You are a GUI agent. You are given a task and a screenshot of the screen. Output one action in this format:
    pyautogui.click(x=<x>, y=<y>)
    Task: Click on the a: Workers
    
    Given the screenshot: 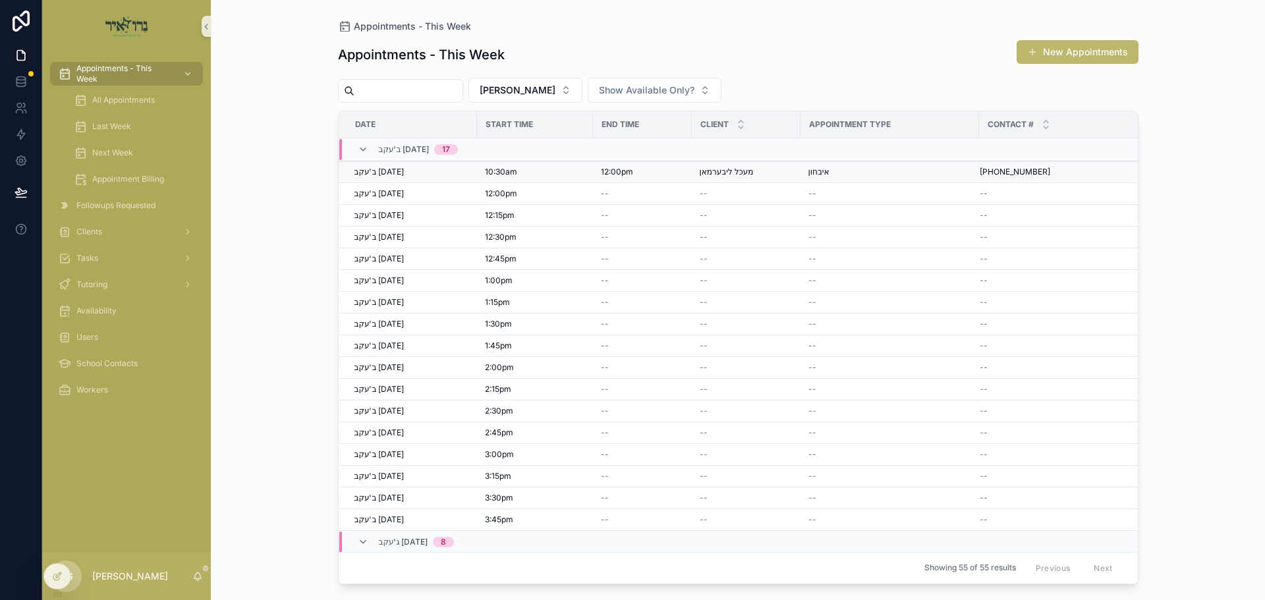 What is the action you would take?
    pyautogui.click(x=127, y=390)
    